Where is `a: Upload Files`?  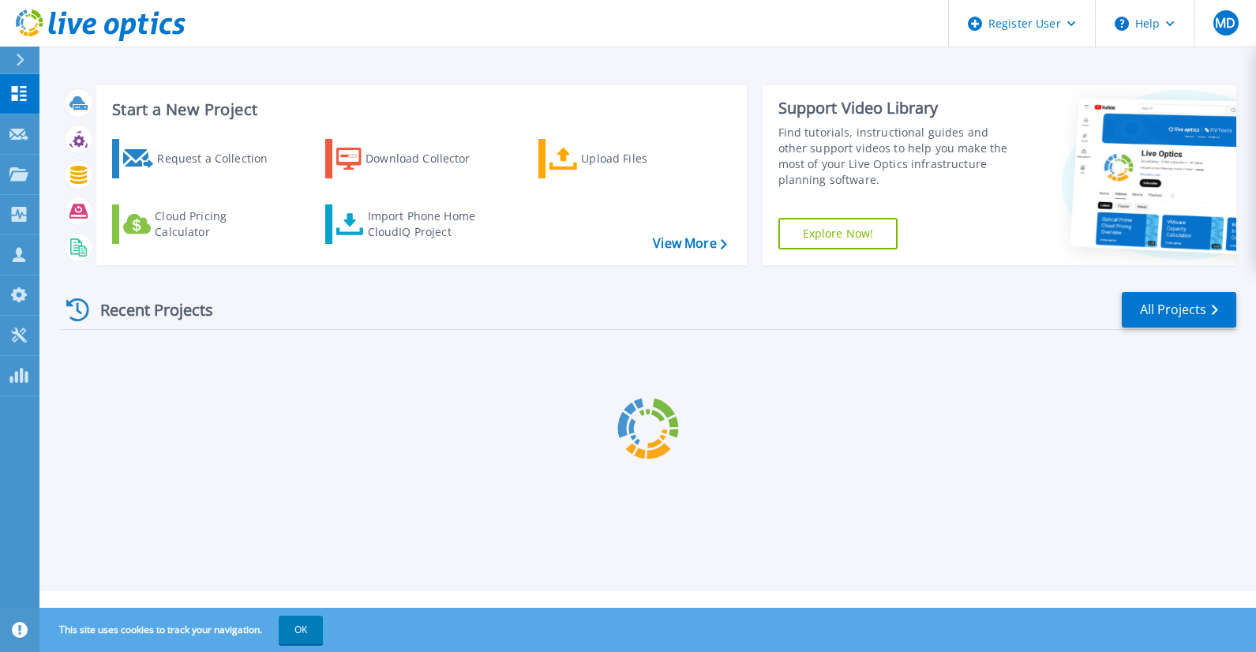
a: Upload Files is located at coordinates (626, 159).